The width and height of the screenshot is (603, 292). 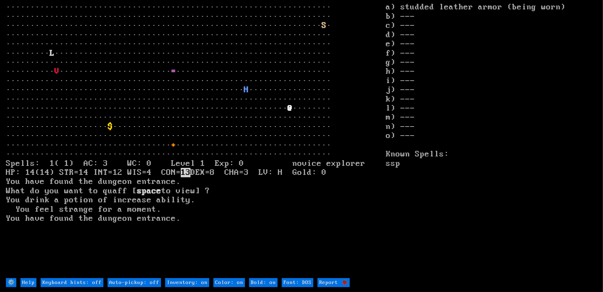 What do you see at coordinates (298, 282) in the screenshot?
I see `input: Font: DOS` at bounding box center [298, 282].